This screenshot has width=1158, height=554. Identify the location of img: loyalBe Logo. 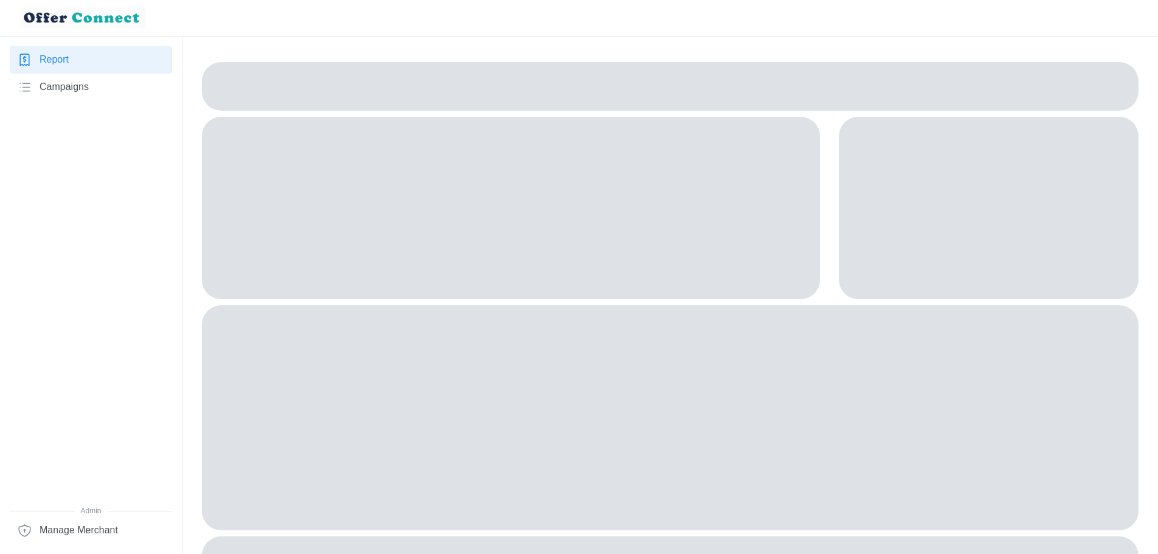
(83, 18).